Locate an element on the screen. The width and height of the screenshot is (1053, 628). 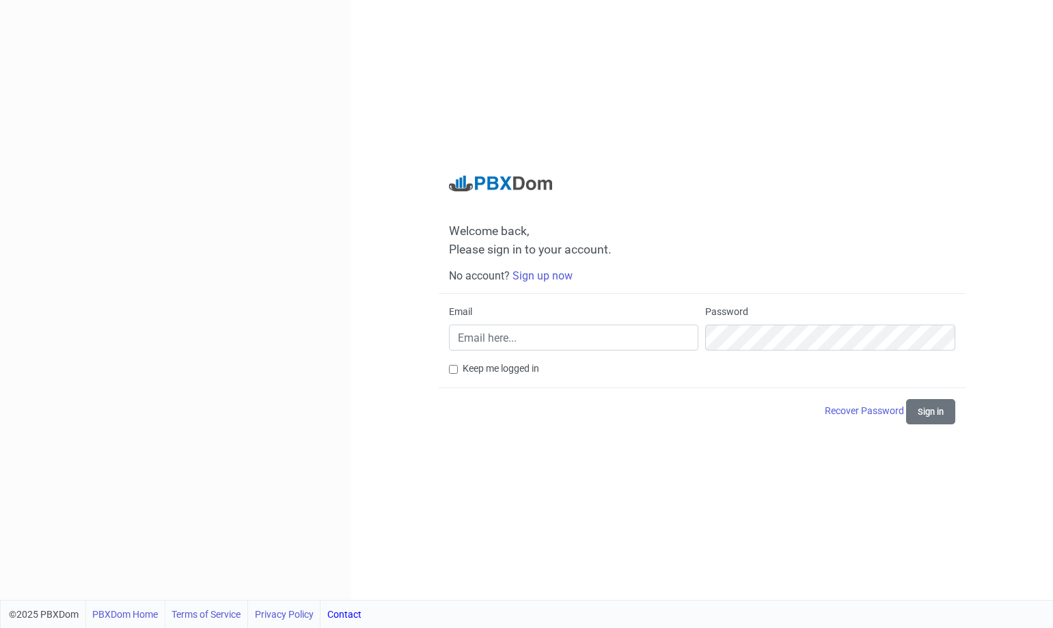
span: Please sign in to your account. is located at coordinates (530, 249).